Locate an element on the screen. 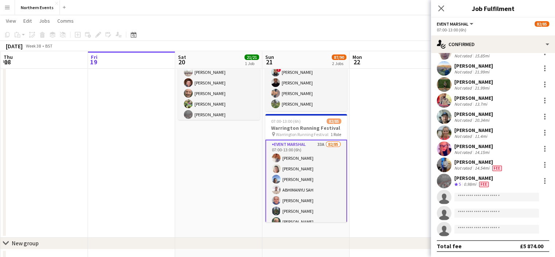  a: Edit is located at coordinates (27, 21).